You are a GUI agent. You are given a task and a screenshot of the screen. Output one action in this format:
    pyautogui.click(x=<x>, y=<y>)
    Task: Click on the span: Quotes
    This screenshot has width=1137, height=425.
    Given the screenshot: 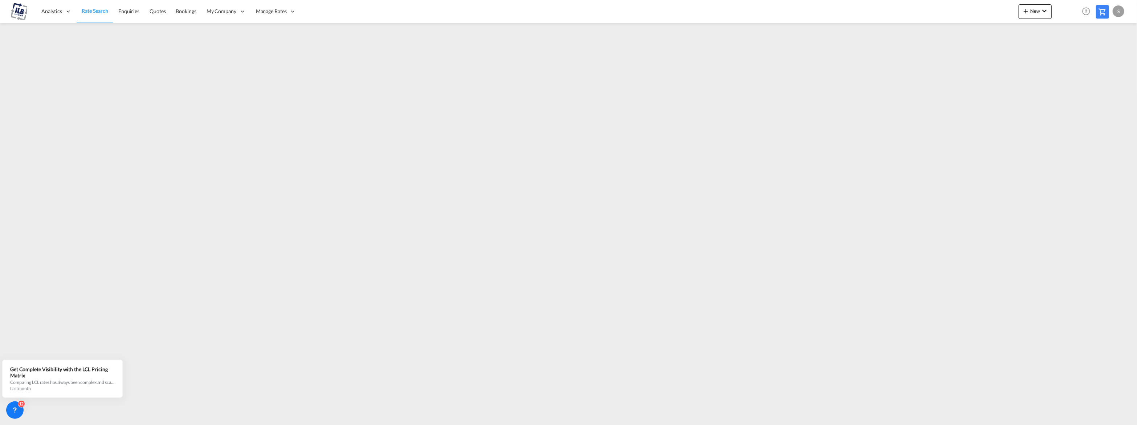 What is the action you would take?
    pyautogui.click(x=158, y=11)
    